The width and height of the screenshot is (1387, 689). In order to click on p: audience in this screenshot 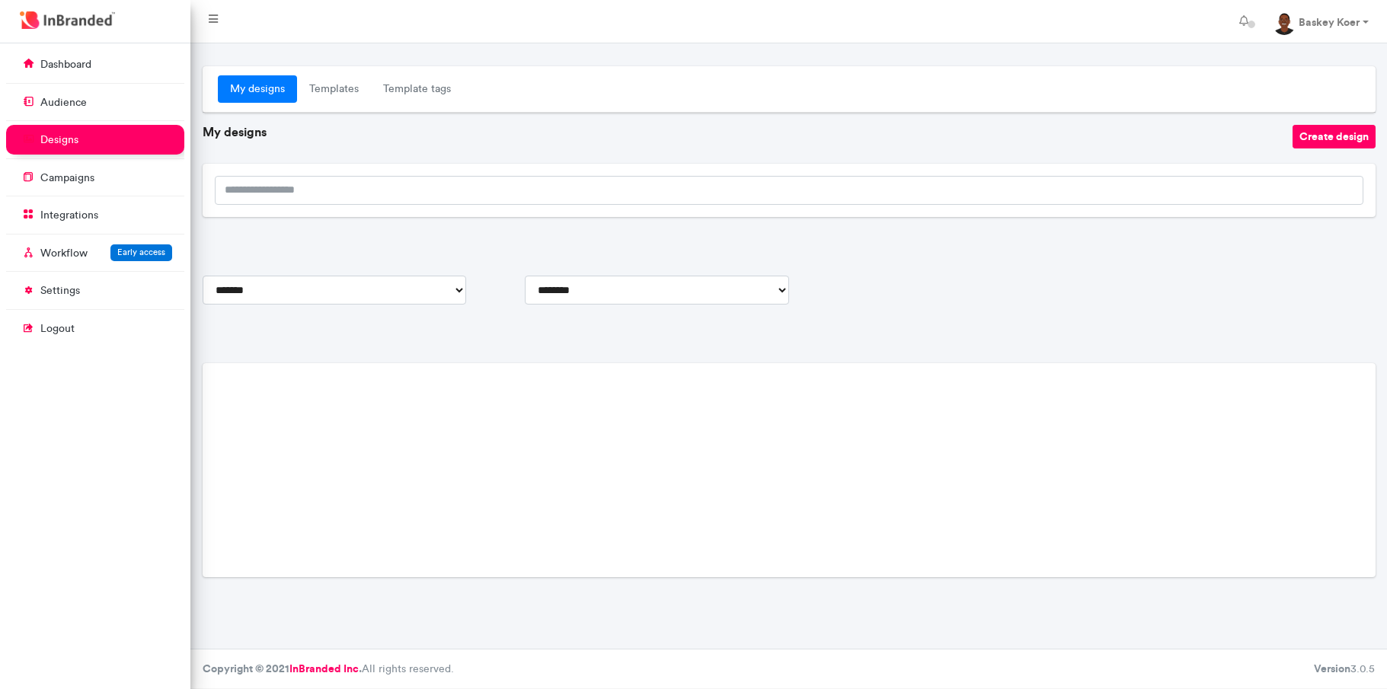, I will do `click(63, 103)`.